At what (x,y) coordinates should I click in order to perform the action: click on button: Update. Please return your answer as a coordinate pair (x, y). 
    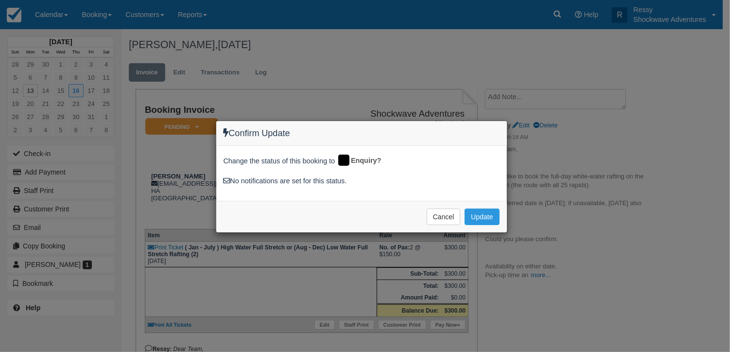
    Looking at the image, I should click on (481, 217).